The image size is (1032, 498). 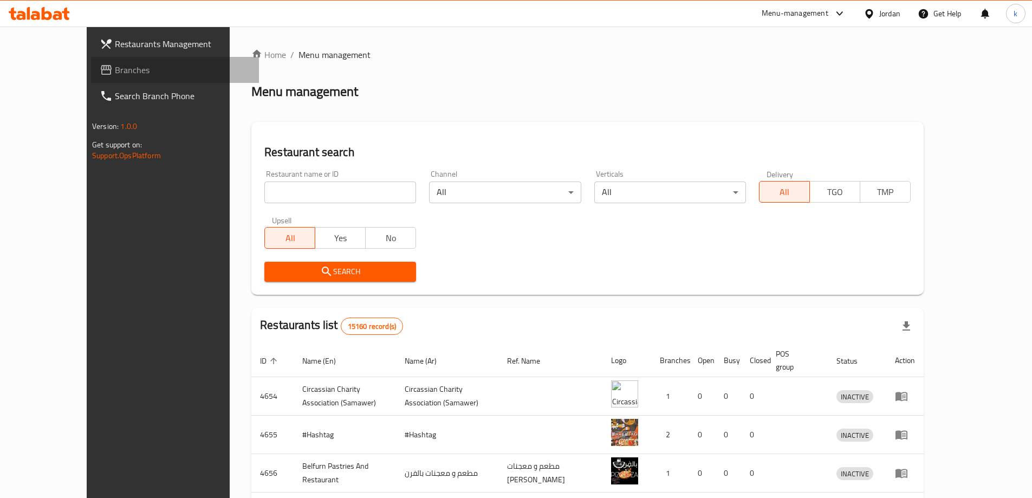 What do you see at coordinates (175, 44) in the screenshot?
I see `a: Restaurants Management` at bounding box center [175, 44].